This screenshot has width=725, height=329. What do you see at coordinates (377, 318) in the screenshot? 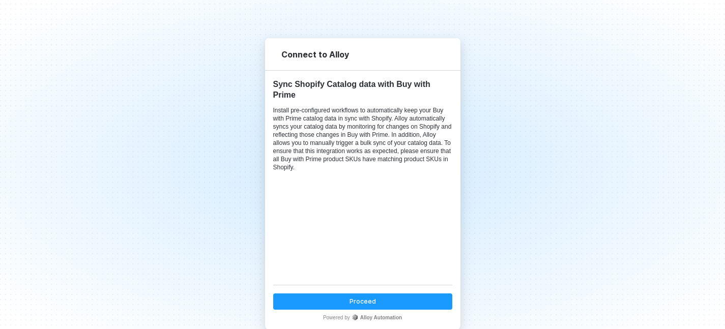
I see `div: Alloy Automation` at bounding box center [377, 318].